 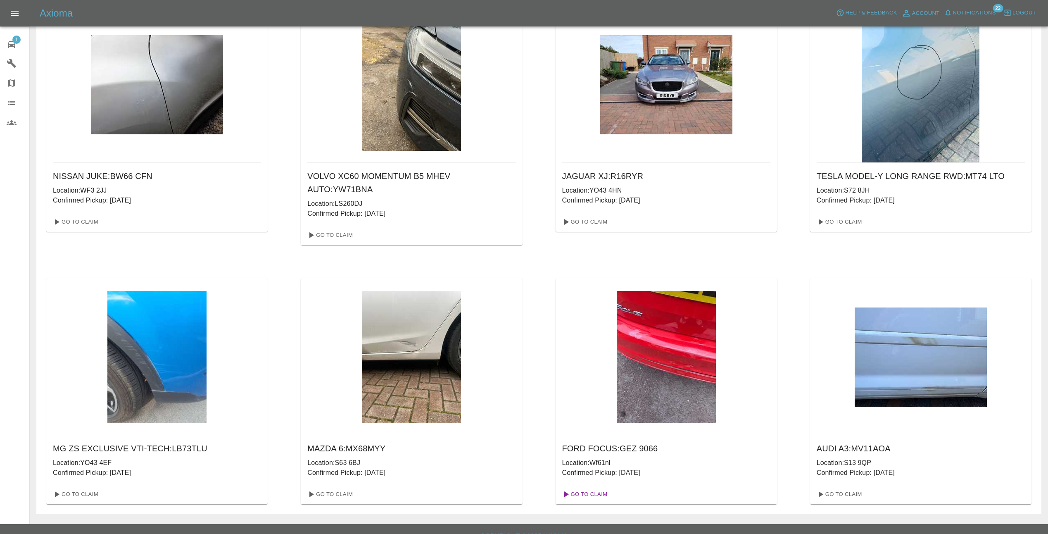 I want to click on p: Location: YO43 4HN, so click(x=666, y=190).